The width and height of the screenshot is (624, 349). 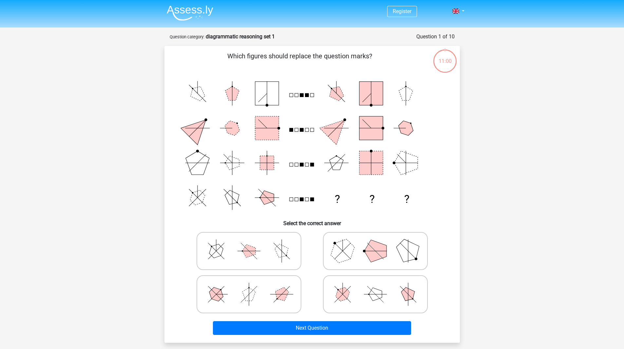 What do you see at coordinates (445, 57) in the screenshot?
I see `div: 11:00` at bounding box center [445, 57].